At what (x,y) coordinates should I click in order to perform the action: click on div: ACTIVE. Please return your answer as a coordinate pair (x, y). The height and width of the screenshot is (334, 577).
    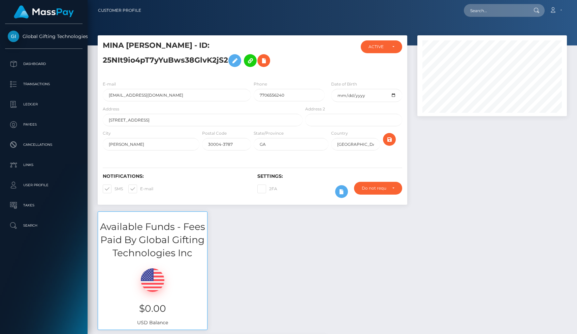
    Looking at the image, I should click on (377, 47).